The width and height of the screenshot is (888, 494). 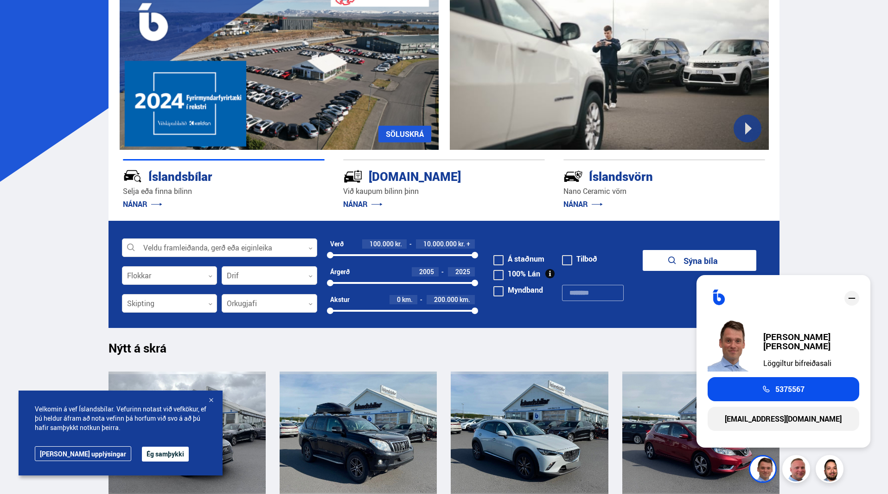 I want to click on img: JRvxyua_JYH6wB4c.svg, so click(x=133, y=176).